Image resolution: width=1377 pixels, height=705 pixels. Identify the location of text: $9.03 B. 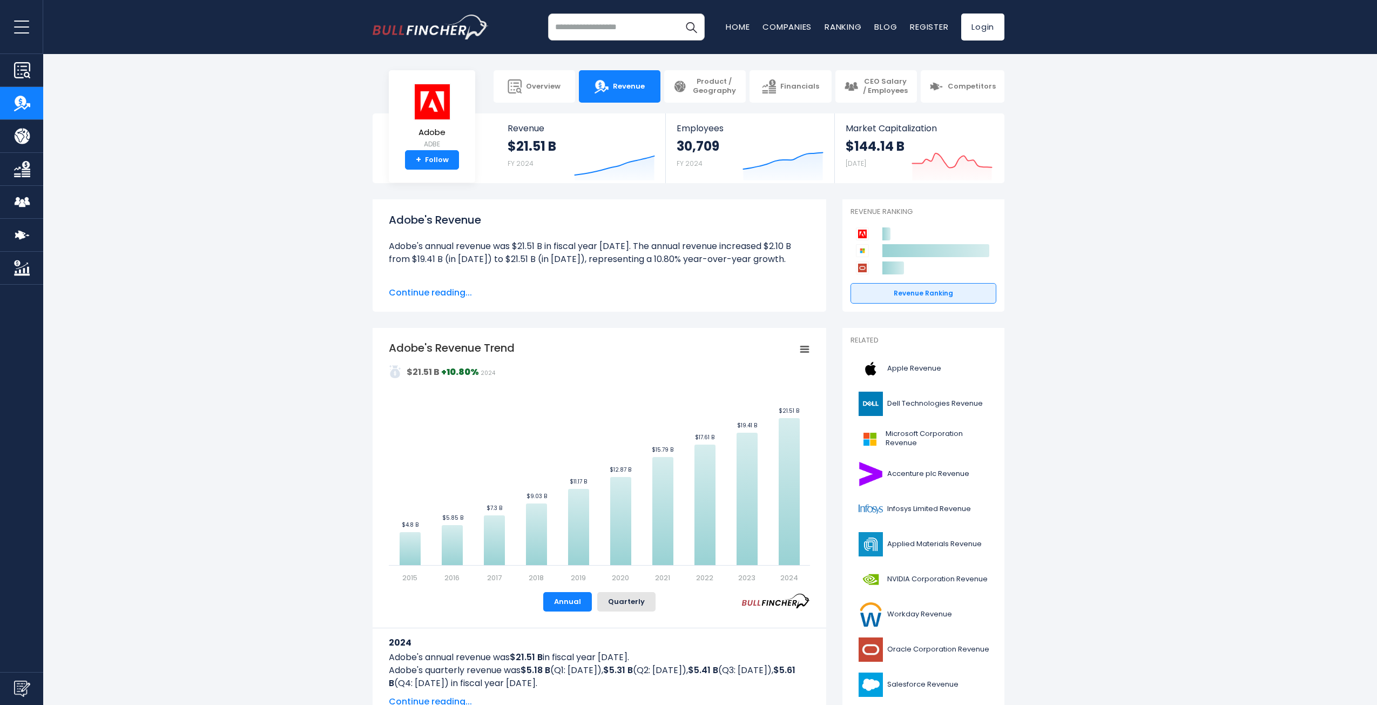
(537, 496).